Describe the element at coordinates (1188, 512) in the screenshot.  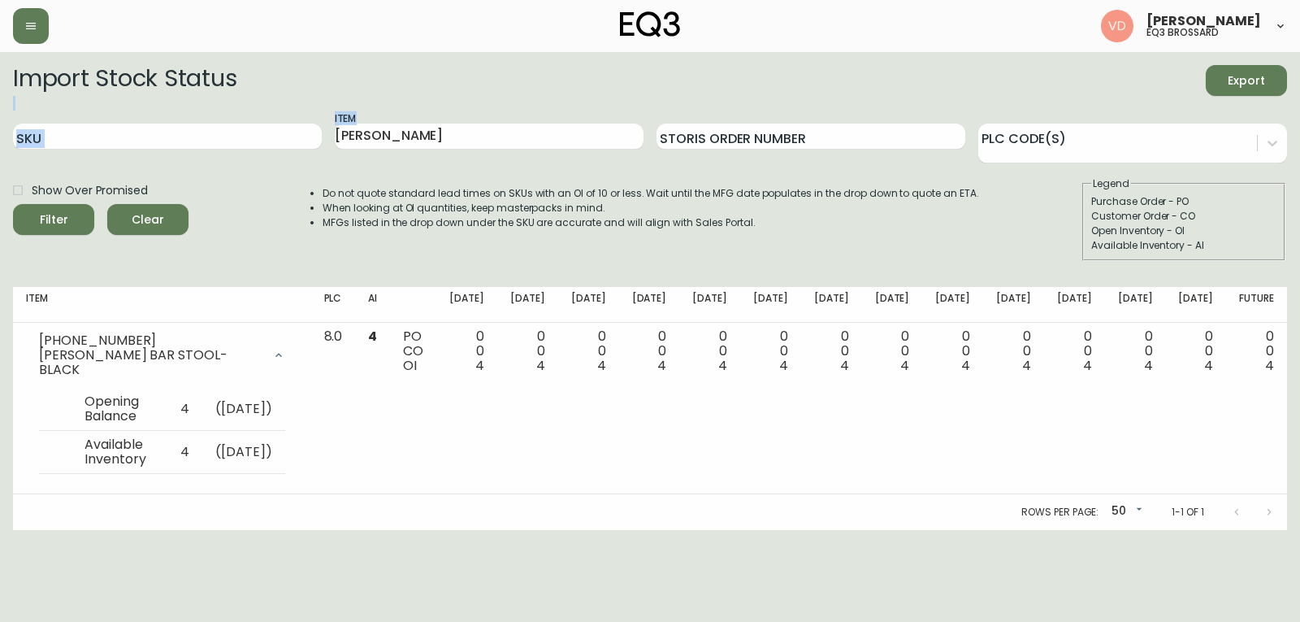
I see `p: 1-1 of 1` at that location.